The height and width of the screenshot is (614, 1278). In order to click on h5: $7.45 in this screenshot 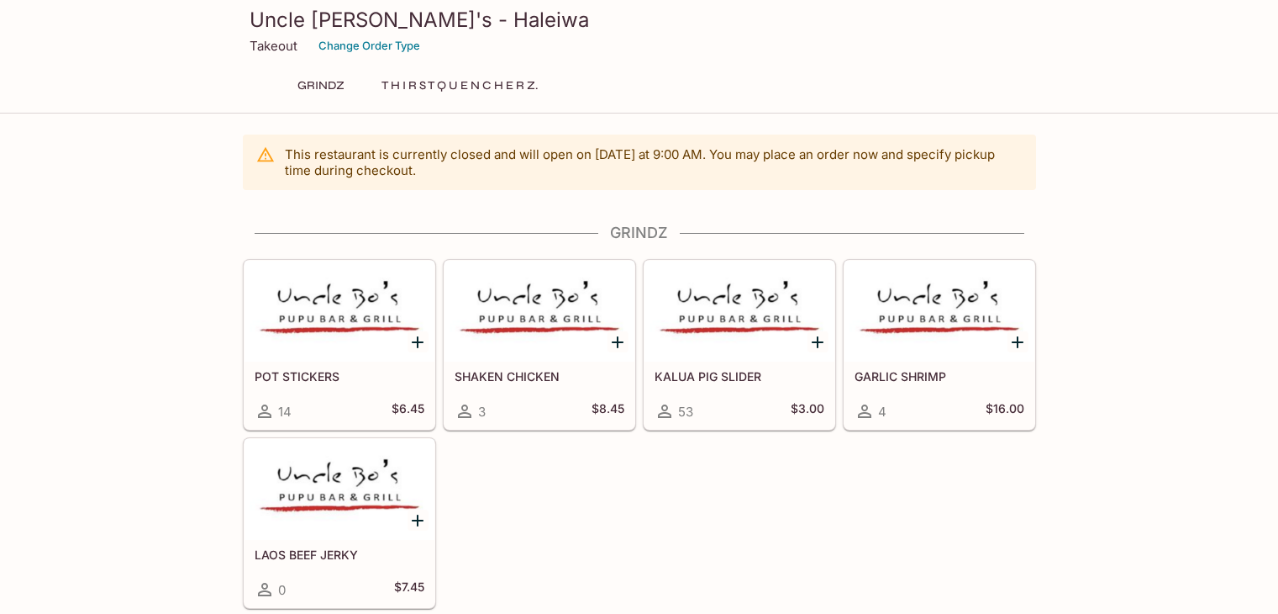, I will do `click(409, 589)`.